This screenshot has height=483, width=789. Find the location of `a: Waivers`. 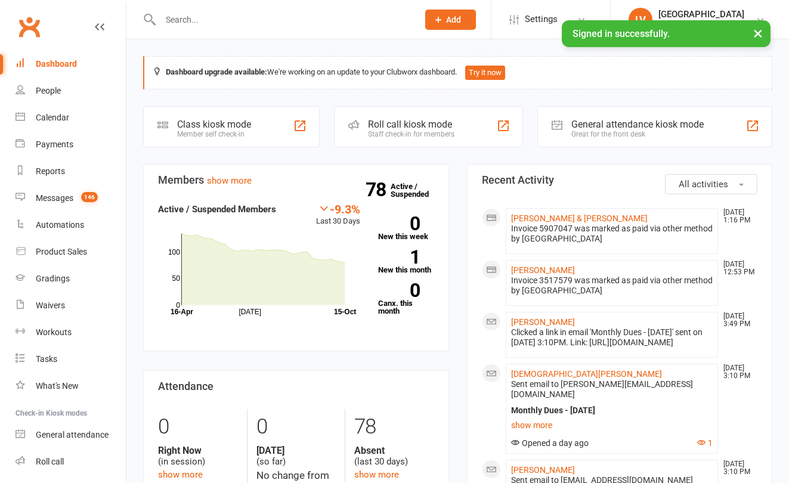

a: Waivers is located at coordinates (70, 306).